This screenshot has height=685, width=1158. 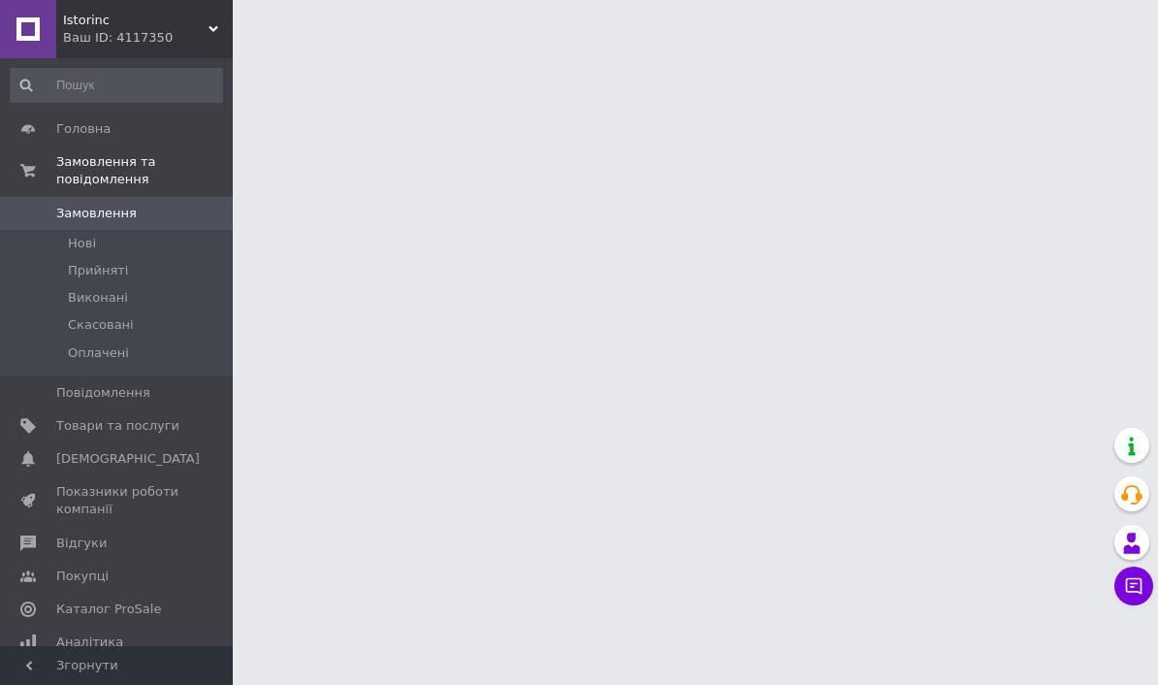 What do you see at coordinates (98, 298) in the screenshot?
I see `span: Виконані` at bounding box center [98, 298].